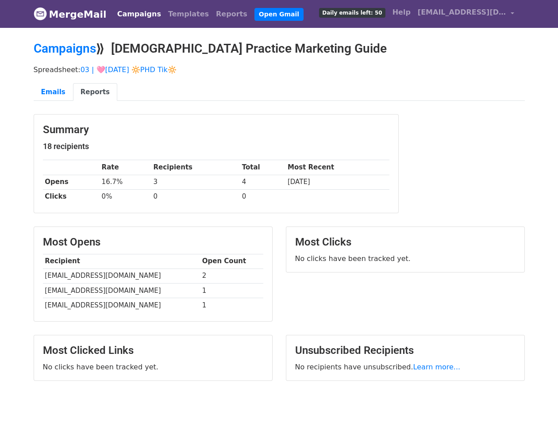 This screenshot has width=558, height=426. I want to click on th: Most Recent, so click(337, 167).